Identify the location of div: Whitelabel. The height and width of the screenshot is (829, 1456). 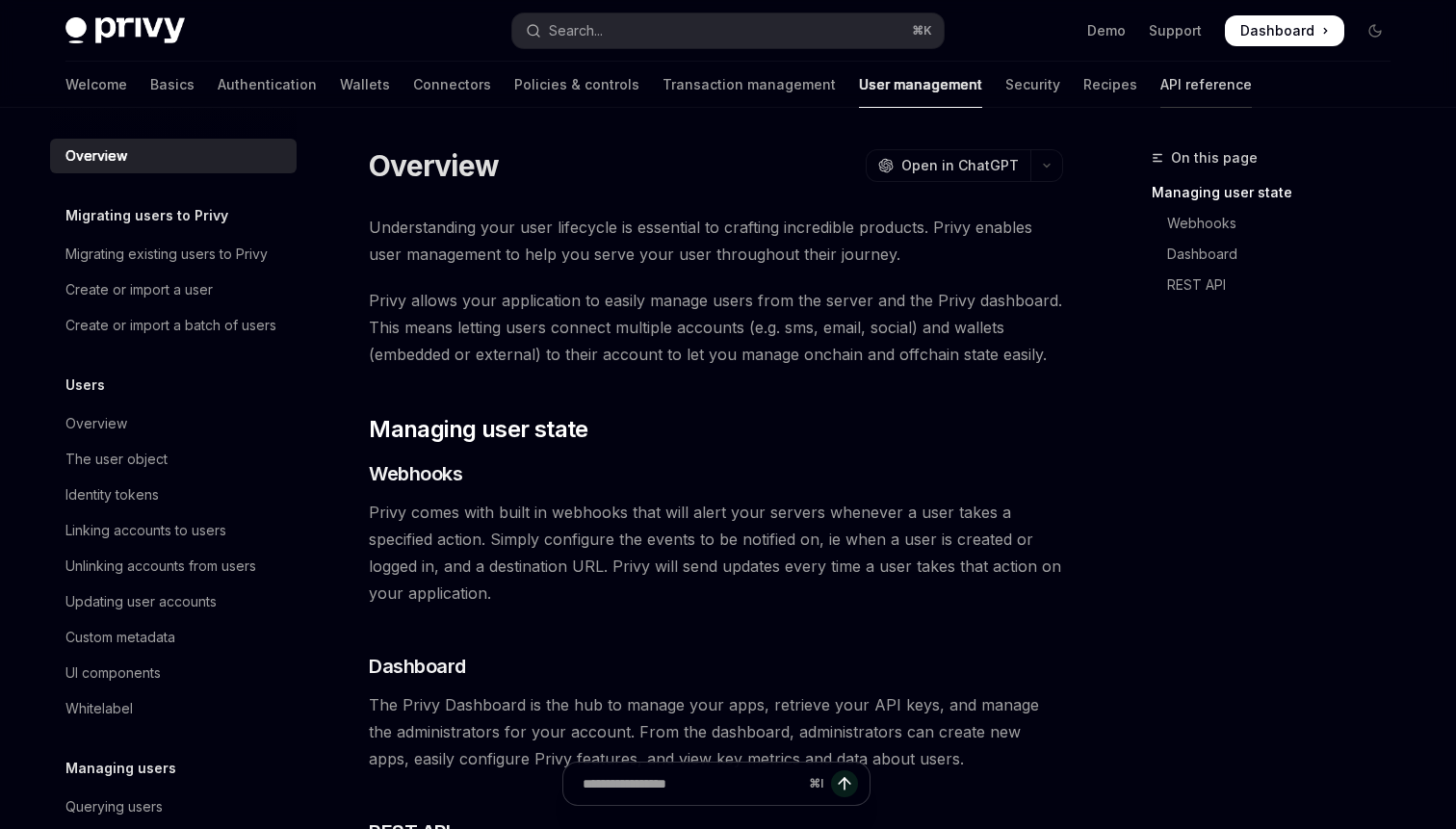
(99, 709).